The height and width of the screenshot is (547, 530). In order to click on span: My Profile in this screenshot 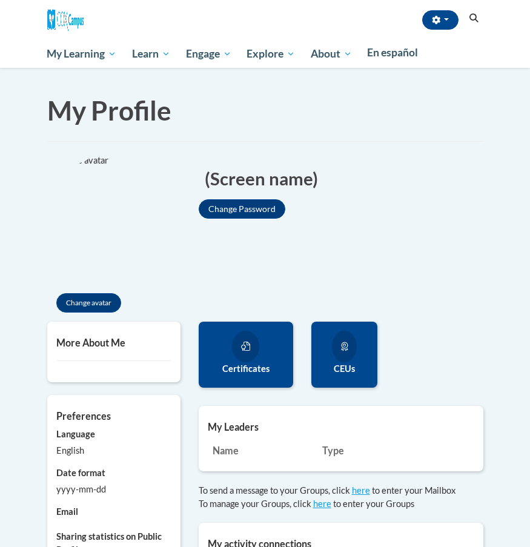, I will do `click(109, 110)`.